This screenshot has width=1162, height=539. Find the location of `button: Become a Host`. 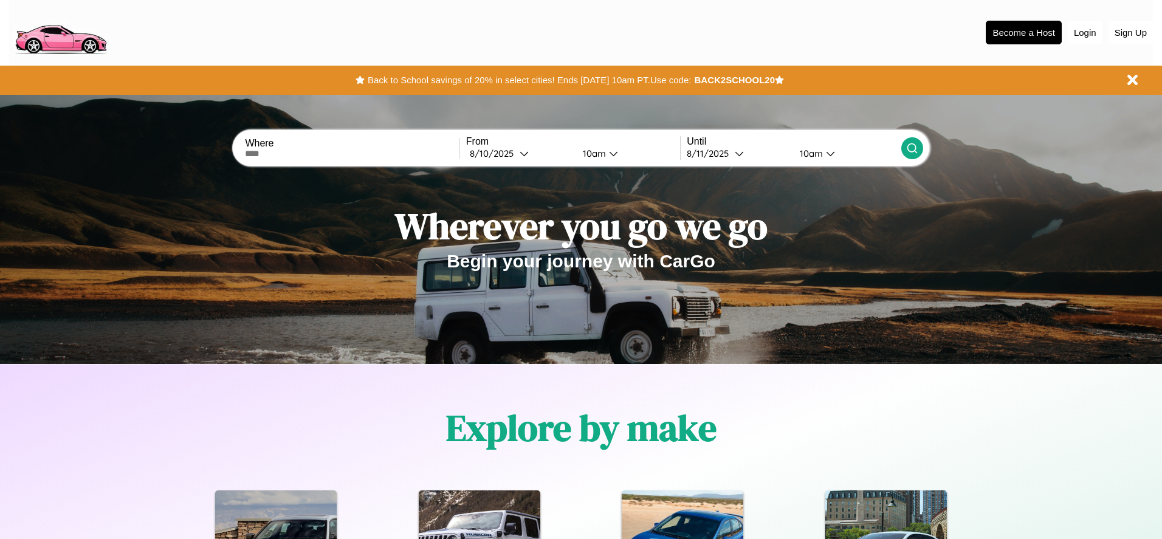

button: Become a Host is located at coordinates (1024, 32).